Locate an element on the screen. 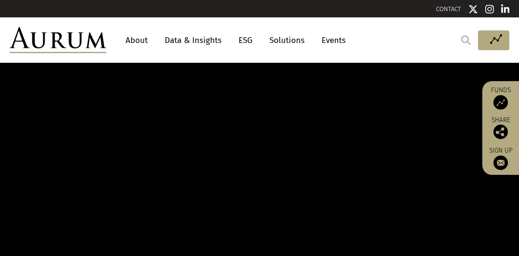 The image size is (519, 256). a: CONTACT is located at coordinates (448, 9).